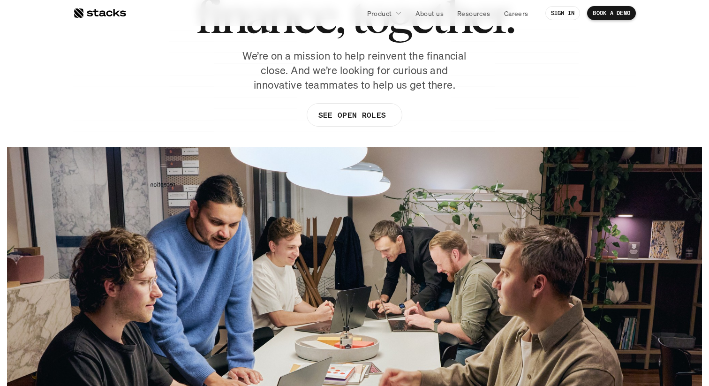 The image size is (709, 386). Describe the element at coordinates (379, 13) in the screenshot. I see `p: Product` at that location.